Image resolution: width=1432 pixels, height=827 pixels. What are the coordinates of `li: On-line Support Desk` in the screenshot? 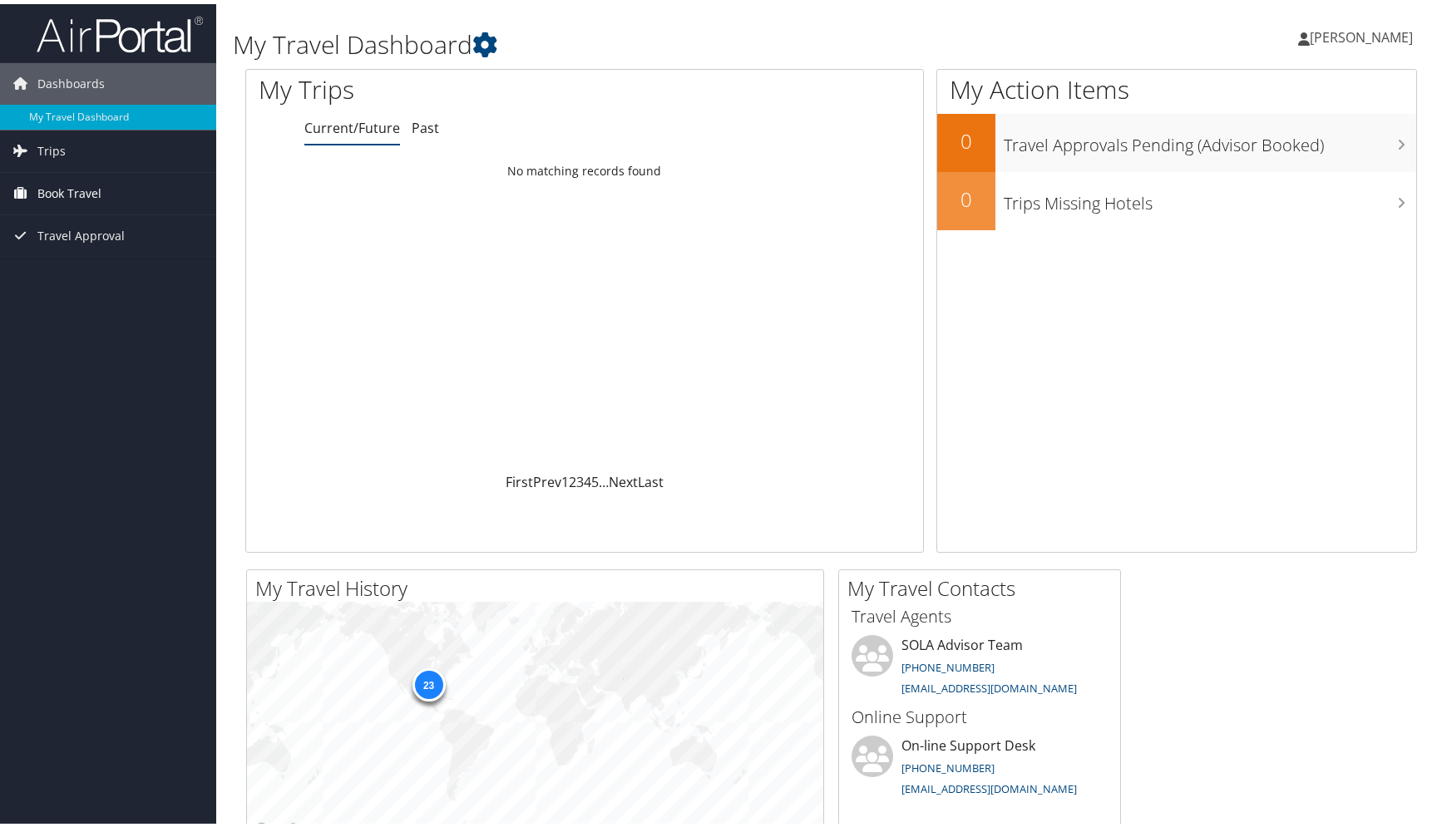 It's located at (979, 766).